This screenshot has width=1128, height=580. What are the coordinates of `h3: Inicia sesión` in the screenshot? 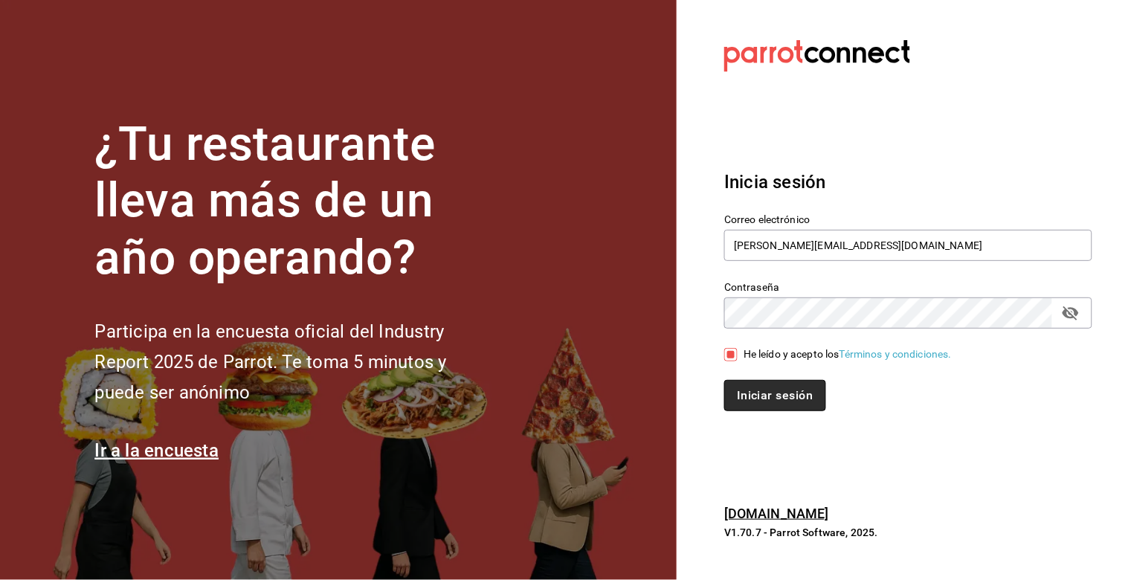 It's located at (908, 182).